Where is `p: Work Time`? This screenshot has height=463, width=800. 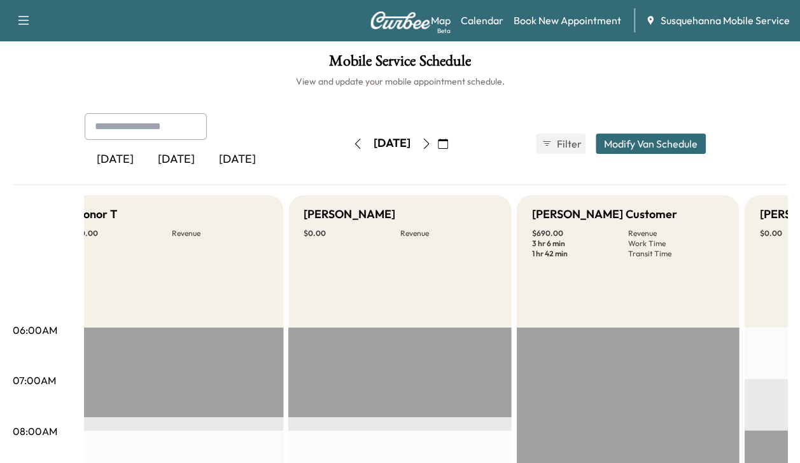
p: Work Time is located at coordinates (675, 244).